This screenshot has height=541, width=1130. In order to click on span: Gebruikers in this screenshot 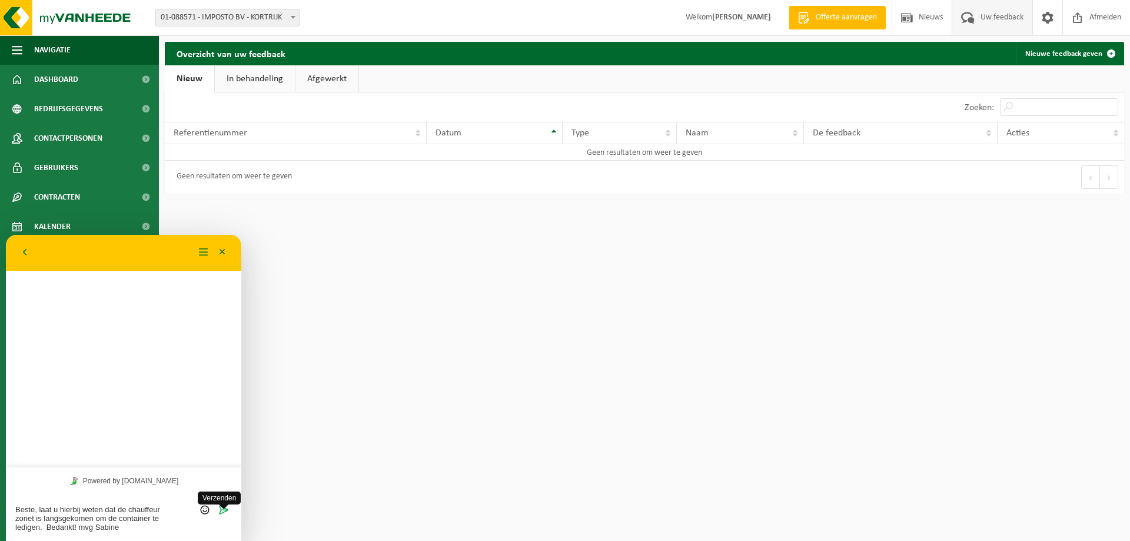, I will do `click(56, 168)`.